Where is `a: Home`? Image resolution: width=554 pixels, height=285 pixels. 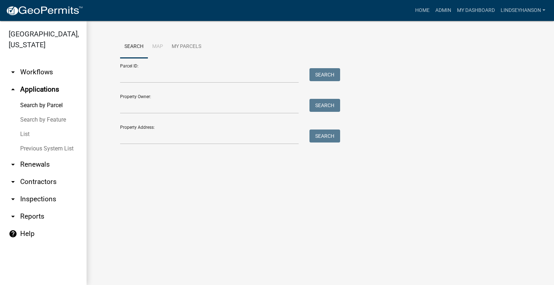 a: Home is located at coordinates (422, 10).